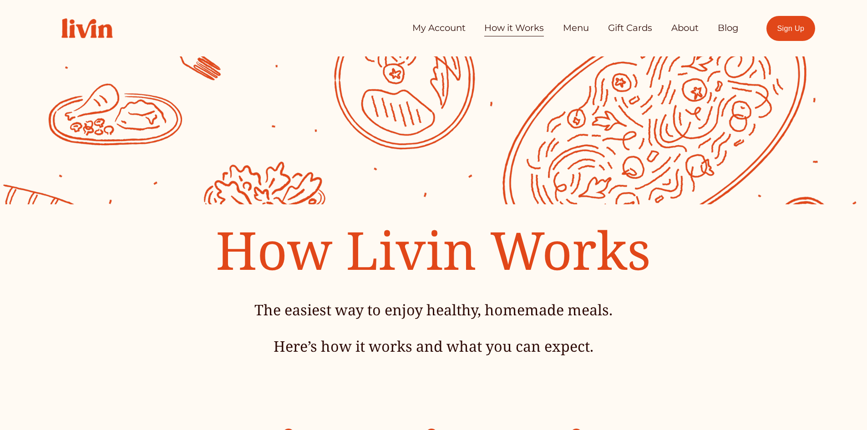 The image size is (867, 430). I want to click on span: How Livin Works, so click(433, 249).